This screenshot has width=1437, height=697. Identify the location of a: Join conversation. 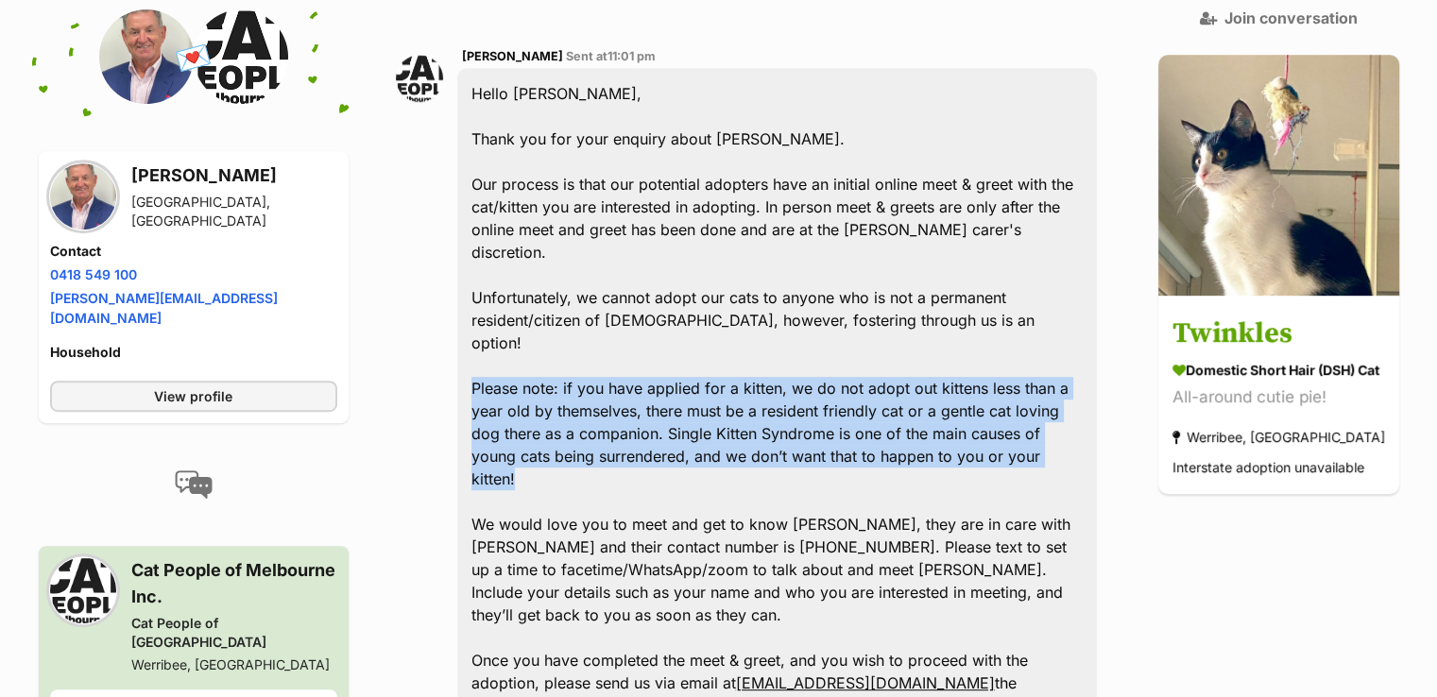
(1278, 18).